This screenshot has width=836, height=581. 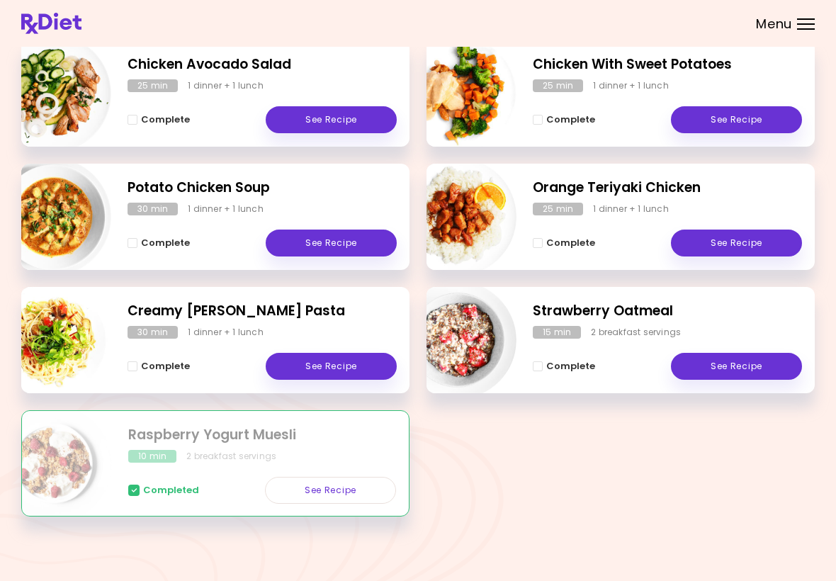 What do you see at coordinates (457, 93) in the screenshot?
I see `img: Info - Chicken With Sweet Potatoes` at bounding box center [457, 93].